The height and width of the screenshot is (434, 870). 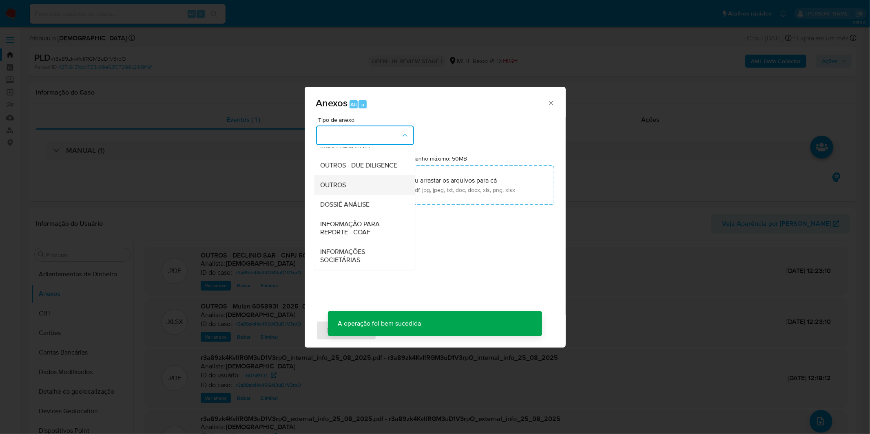 What do you see at coordinates (354, 104) in the screenshot?
I see `span: Alt` at bounding box center [354, 104].